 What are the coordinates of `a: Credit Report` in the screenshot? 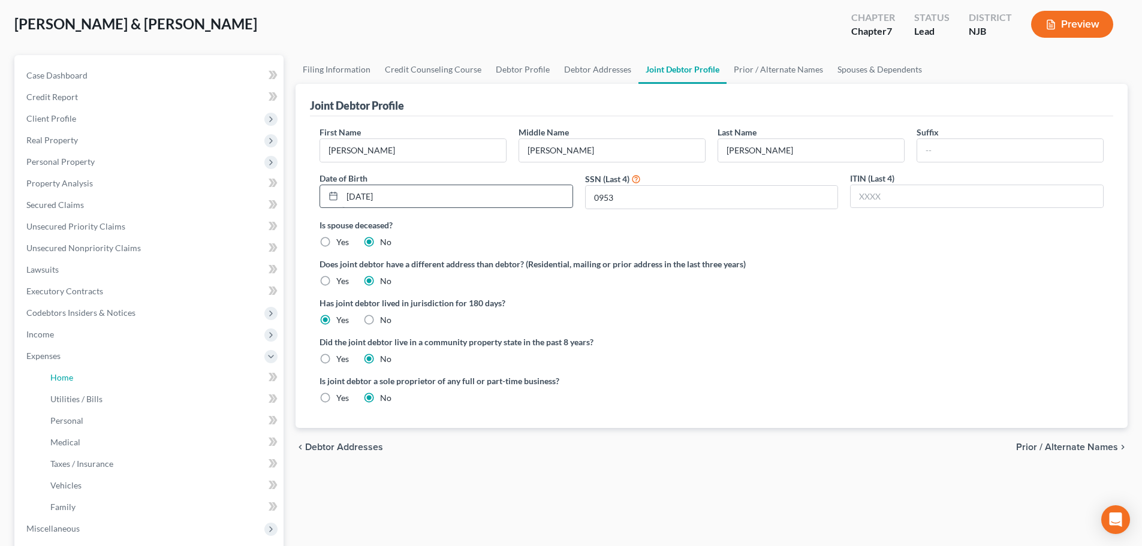 It's located at (150, 97).